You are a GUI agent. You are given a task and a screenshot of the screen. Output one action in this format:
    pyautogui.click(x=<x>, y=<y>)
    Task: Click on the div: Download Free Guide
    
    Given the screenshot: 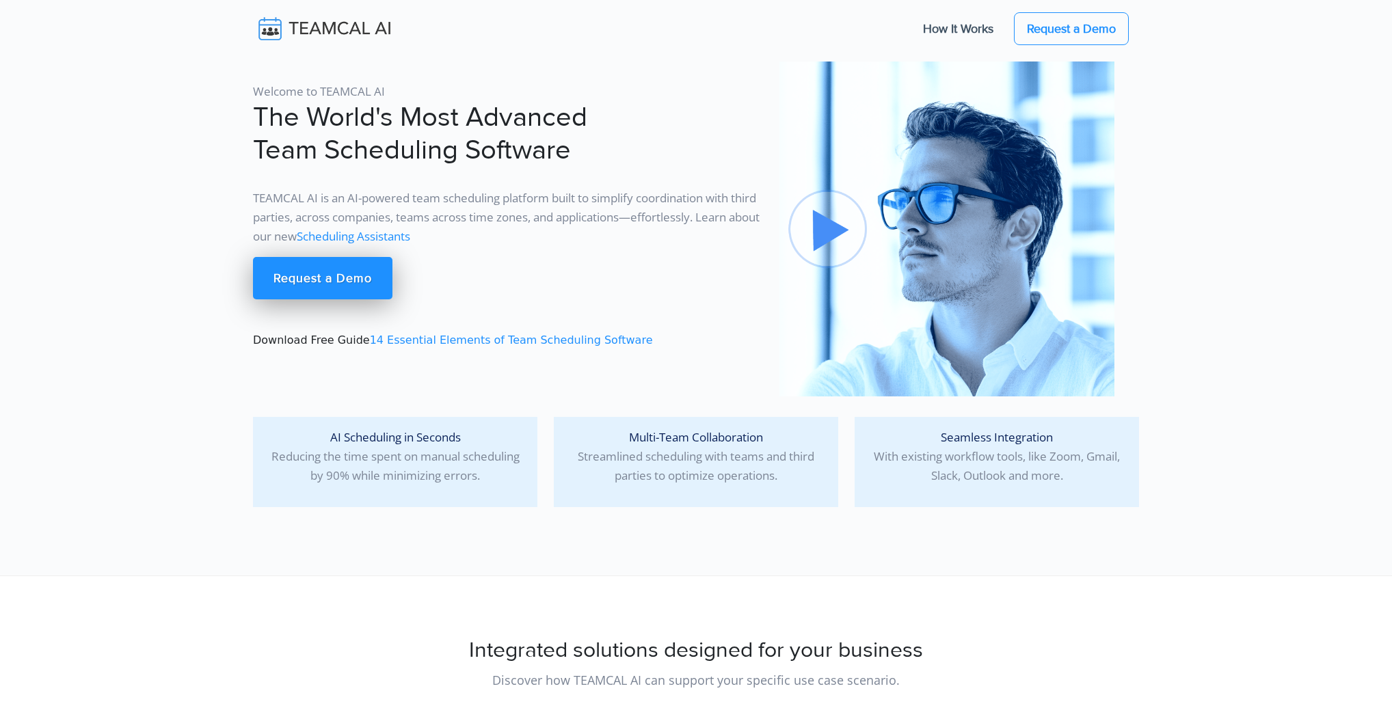 What is the action you would take?
    pyautogui.click(x=508, y=229)
    